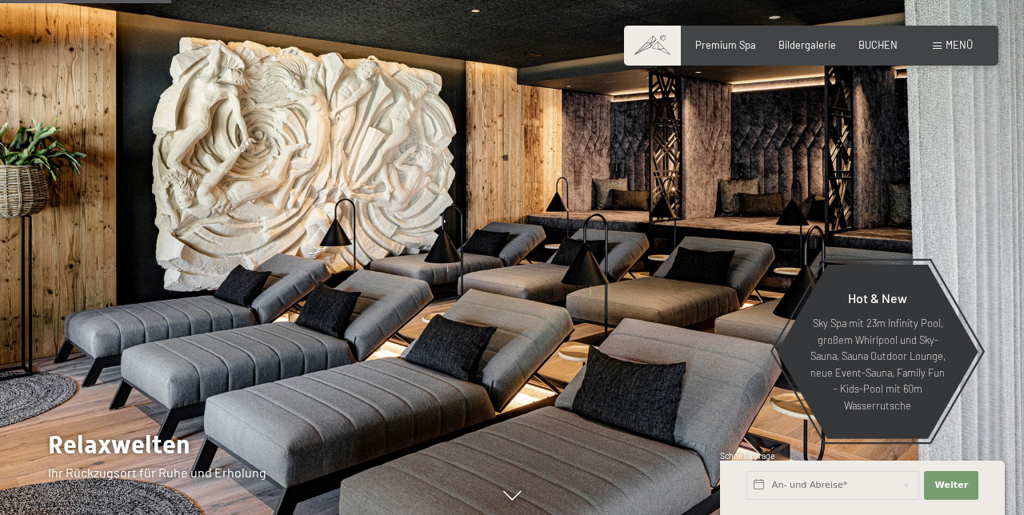 The width and height of the screenshot is (1024, 515). What do you see at coordinates (726, 45) in the screenshot?
I see `a: Premium Spa` at bounding box center [726, 45].